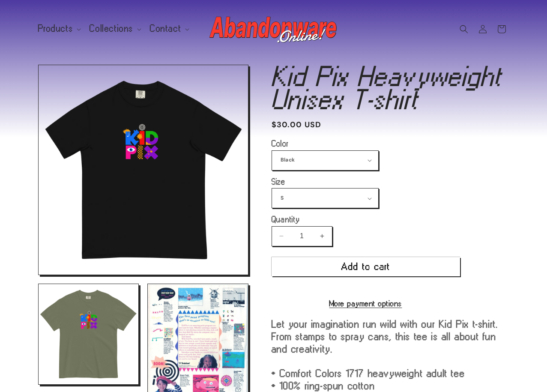 The width and height of the screenshot is (547, 392). What do you see at coordinates (391, 88) in the screenshot?
I see `h1: Kid Pix Heavyweight Unisex T-shirt` at bounding box center [391, 88].